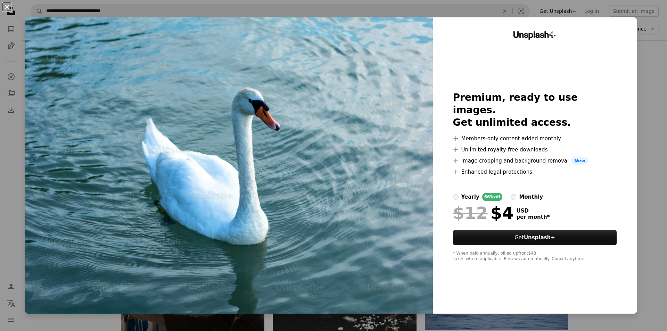 Image resolution: width=667 pixels, height=331 pixels. Describe the element at coordinates (535, 256) in the screenshot. I see `div: * When paid annually, billed upfront $48 Taxes where applicable. Renews automatically. Cancel any...` at that location.